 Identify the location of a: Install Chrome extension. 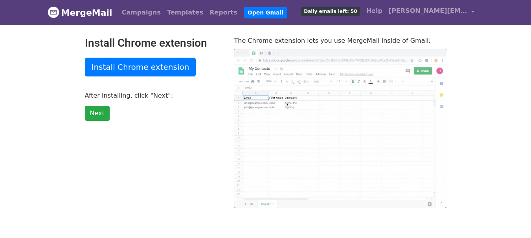
(140, 67).